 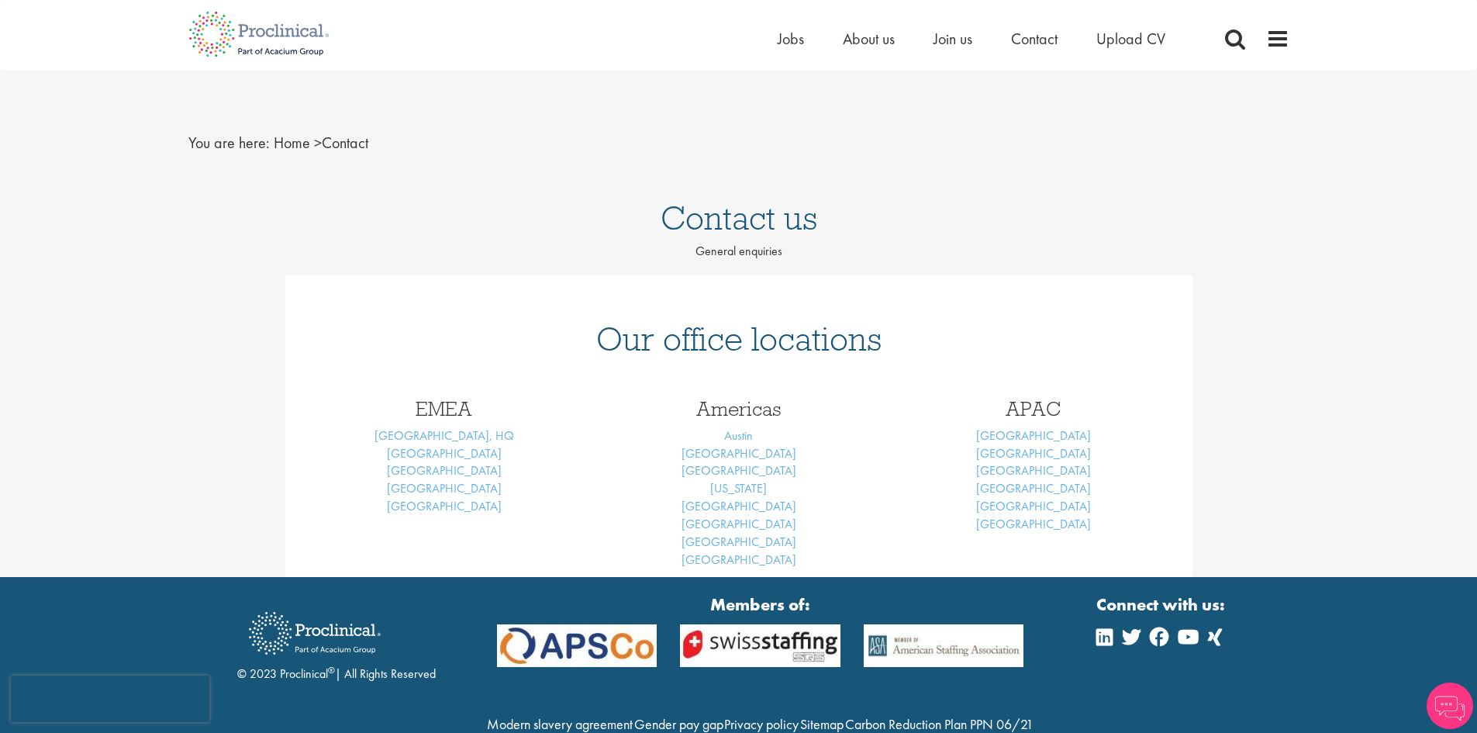 I want to click on a: Jobs, so click(x=791, y=39).